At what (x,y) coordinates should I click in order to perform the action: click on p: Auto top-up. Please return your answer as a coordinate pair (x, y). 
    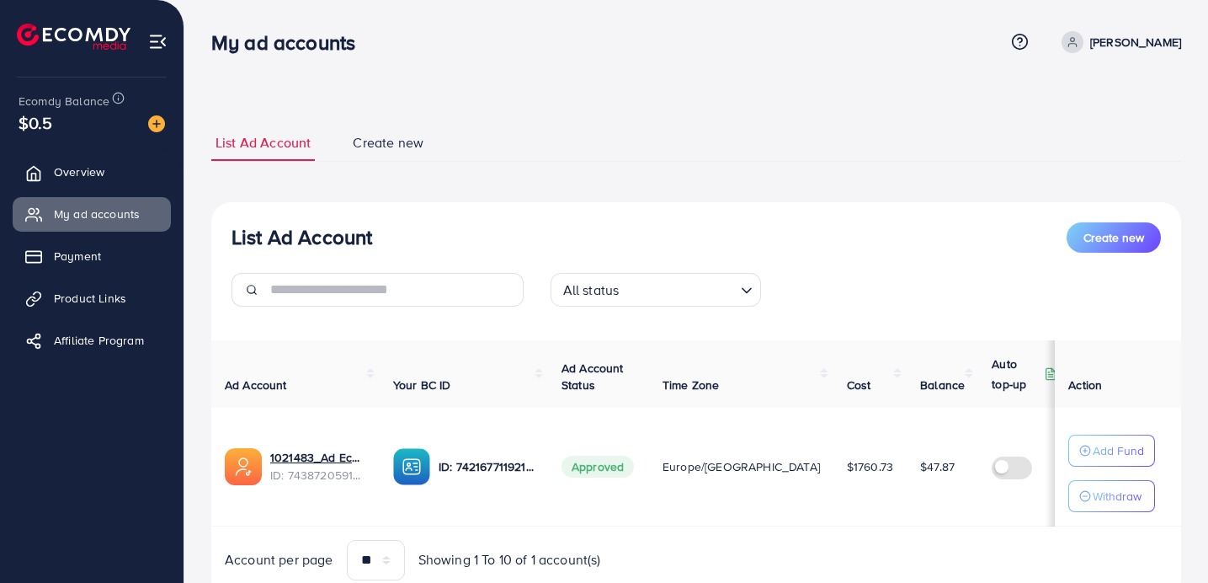
    Looking at the image, I should click on (1016, 374).